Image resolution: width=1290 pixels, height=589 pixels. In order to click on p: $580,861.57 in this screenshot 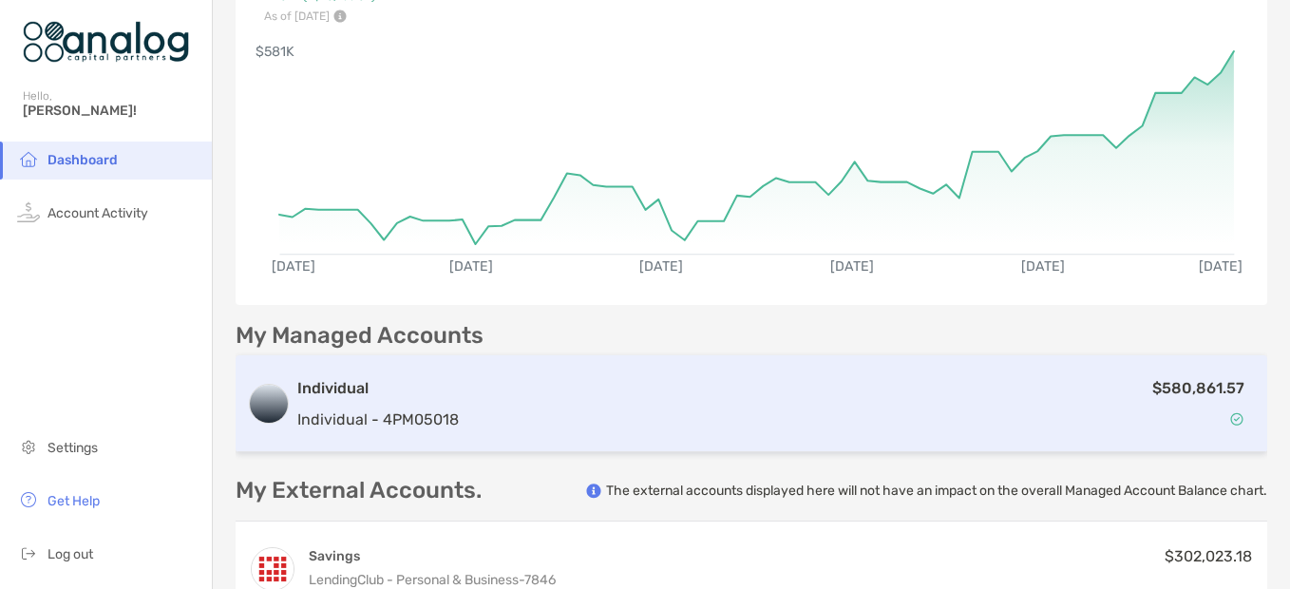, I will do `click(1198, 388)`.